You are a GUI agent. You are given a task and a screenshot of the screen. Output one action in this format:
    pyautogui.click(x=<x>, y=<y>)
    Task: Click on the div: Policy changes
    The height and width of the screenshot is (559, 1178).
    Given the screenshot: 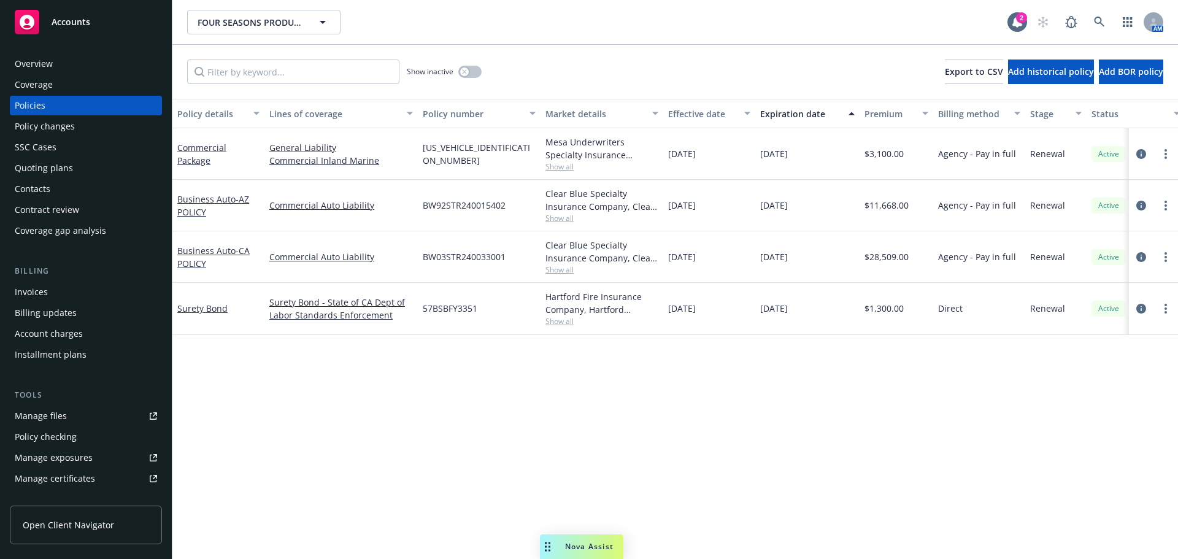 What is the action you would take?
    pyautogui.click(x=45, y=126)
    